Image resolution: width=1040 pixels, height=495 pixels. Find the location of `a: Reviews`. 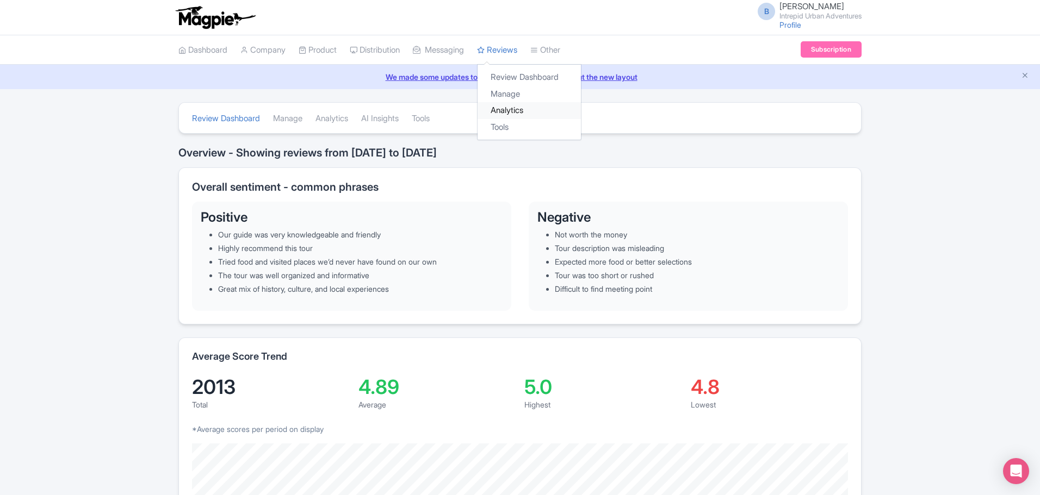

a: Reviews is located at coordinates (497, 50).